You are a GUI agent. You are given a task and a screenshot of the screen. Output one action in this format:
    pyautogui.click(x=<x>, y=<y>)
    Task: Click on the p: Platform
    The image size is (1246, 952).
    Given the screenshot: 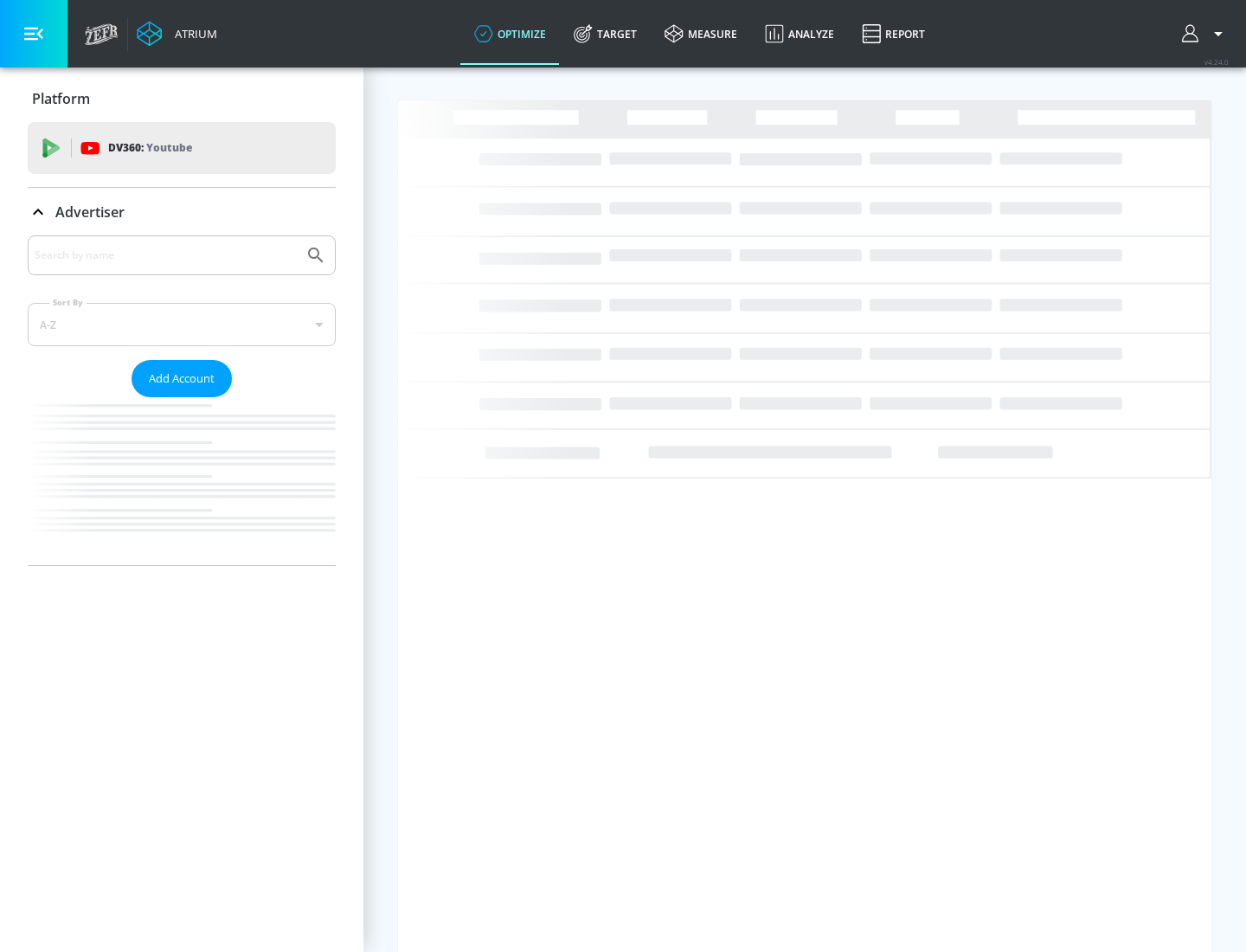 What is the action you would take?
    pyautogui.click(x=60, y=98)
    